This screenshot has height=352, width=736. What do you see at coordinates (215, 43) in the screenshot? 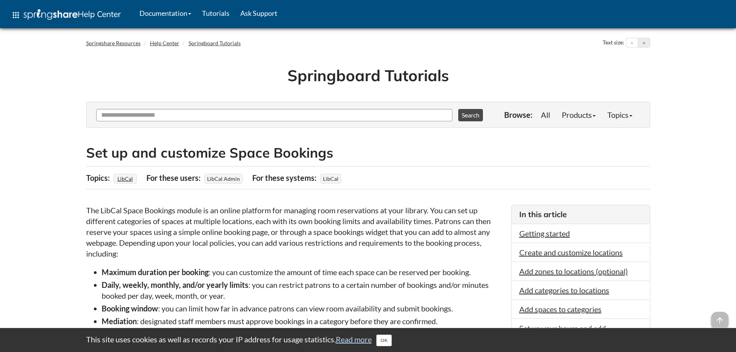
I see `a: Springboard Tutorials` at bounding box center [215, 43].